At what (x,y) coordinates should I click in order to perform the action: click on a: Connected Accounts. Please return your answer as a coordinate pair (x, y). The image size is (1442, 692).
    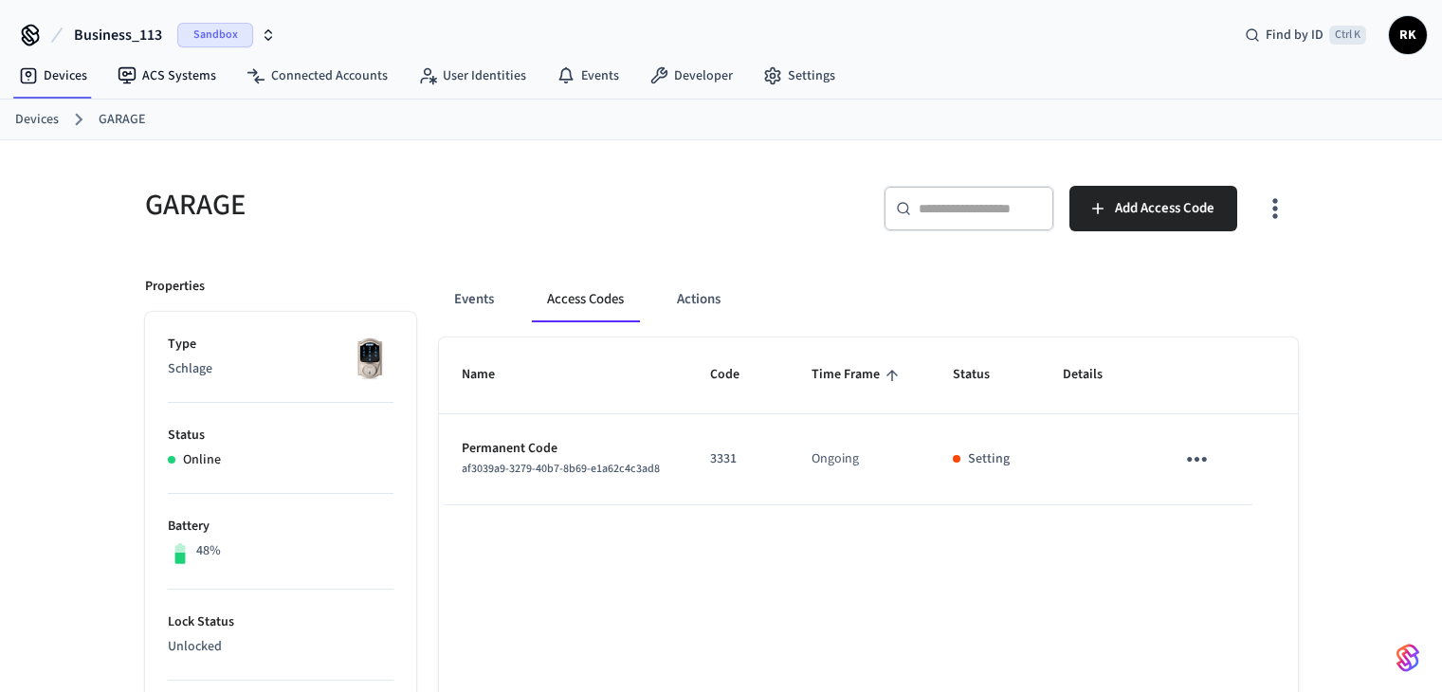
    Looking at the image, I should click on (317, 76).